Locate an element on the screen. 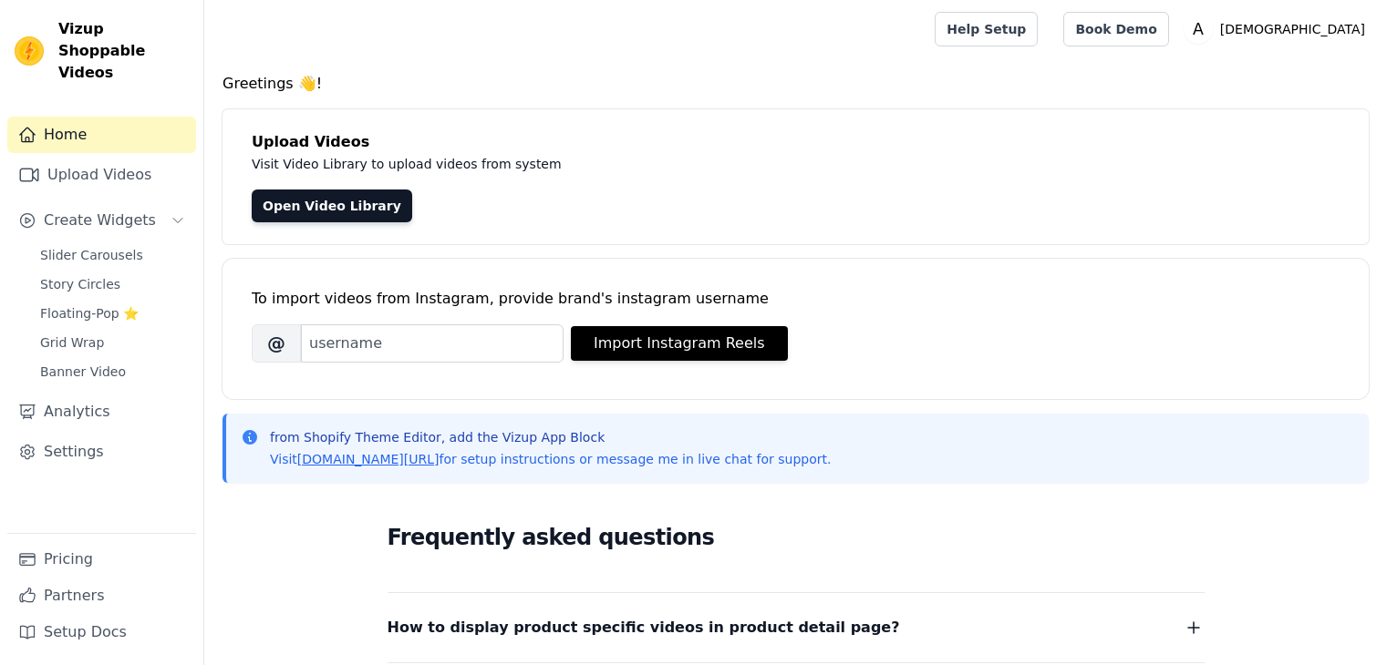 This screenshot has height=665, width=1387. h4: Upload Videos is located at coordinates (795, 142).